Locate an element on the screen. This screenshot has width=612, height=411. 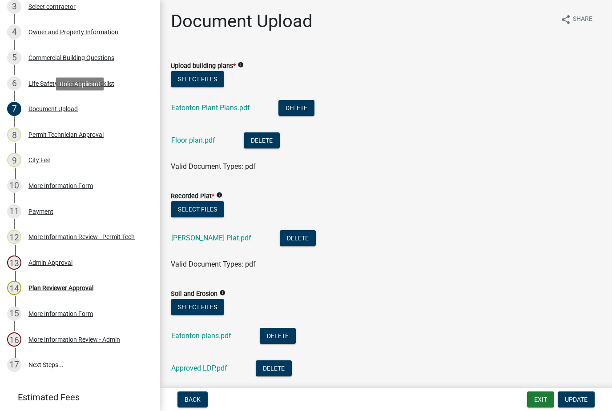
a: Eatonton plans.pdf is located at coordinates (201, 336).